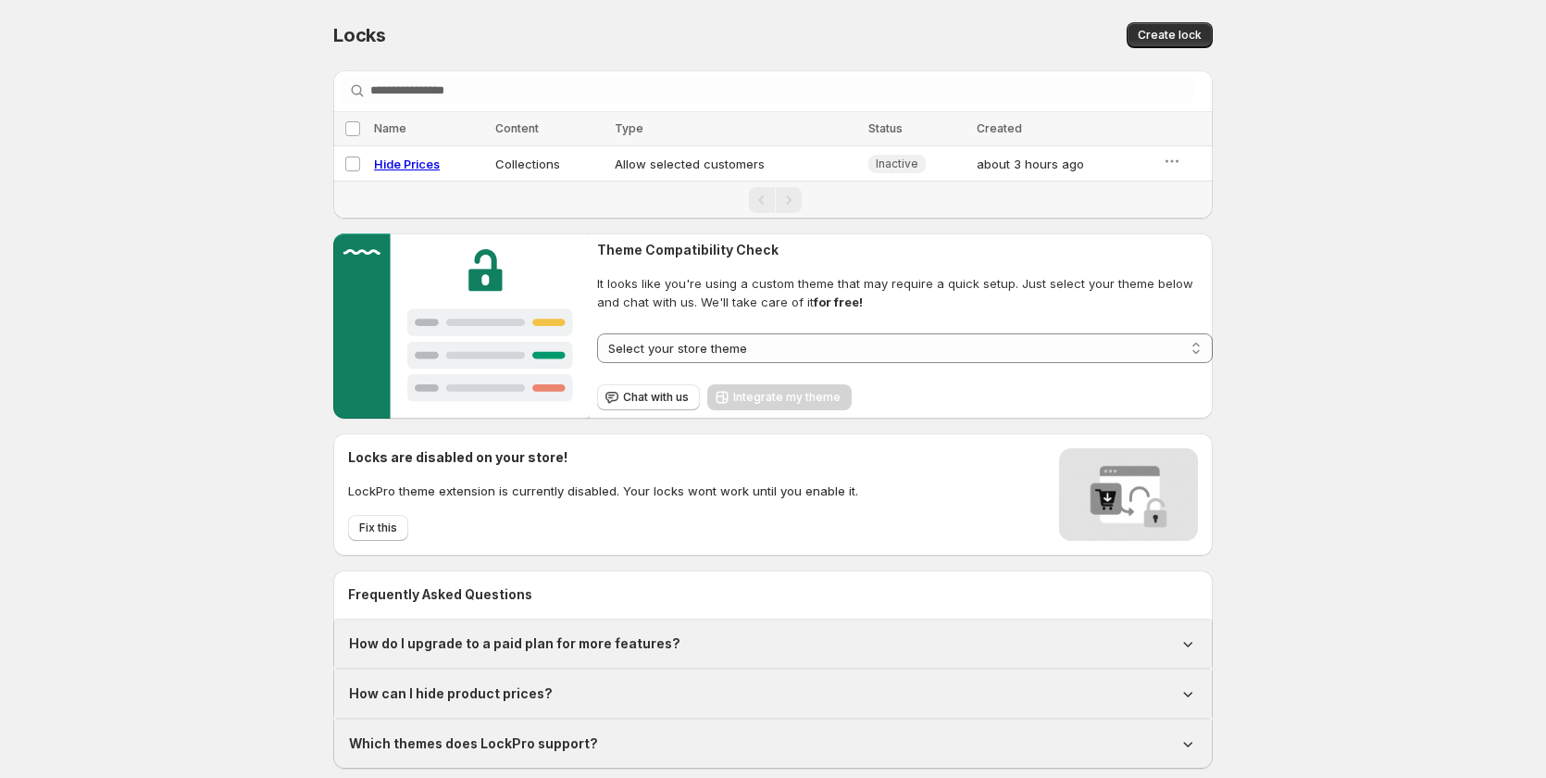 The image size is (1546, 778). What do you see at coordinates (390, 128) in the screenshot?
I see `span: Name` at bounding box center [390, 128].